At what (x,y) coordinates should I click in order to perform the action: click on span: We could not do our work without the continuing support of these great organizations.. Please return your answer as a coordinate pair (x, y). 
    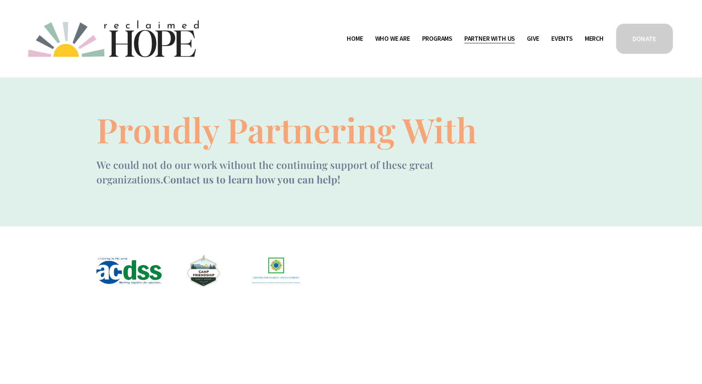
    Looking at the image, I should click on (266, 172).